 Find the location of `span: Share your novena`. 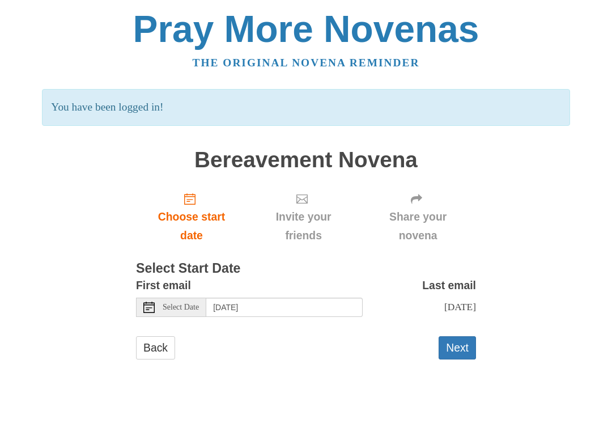

span: Share your novena is located at coordinates (418, 226).